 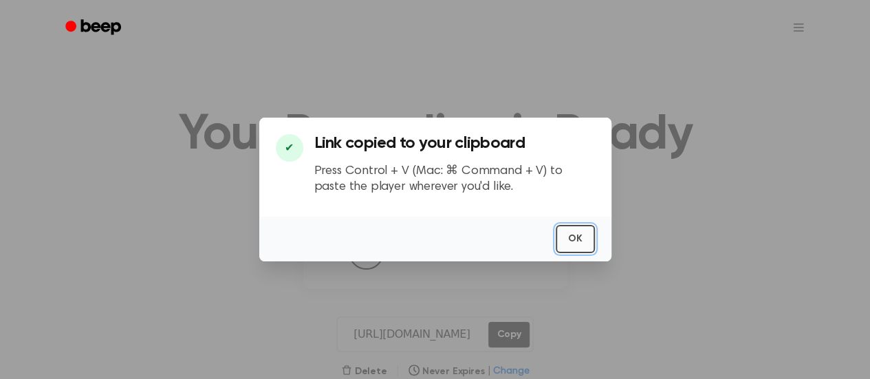 I want to click on a: Beep, so click(x=94, y=28).